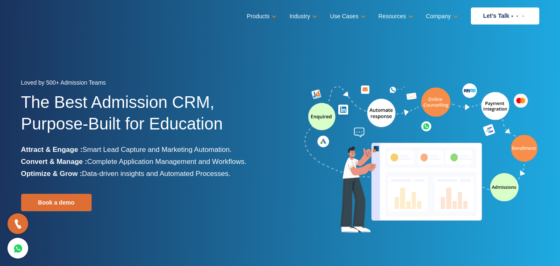  Describe the element at coordinates (167, 161) in the screenshot. I see `span: Complete Application Management and Workflows.` at that location.